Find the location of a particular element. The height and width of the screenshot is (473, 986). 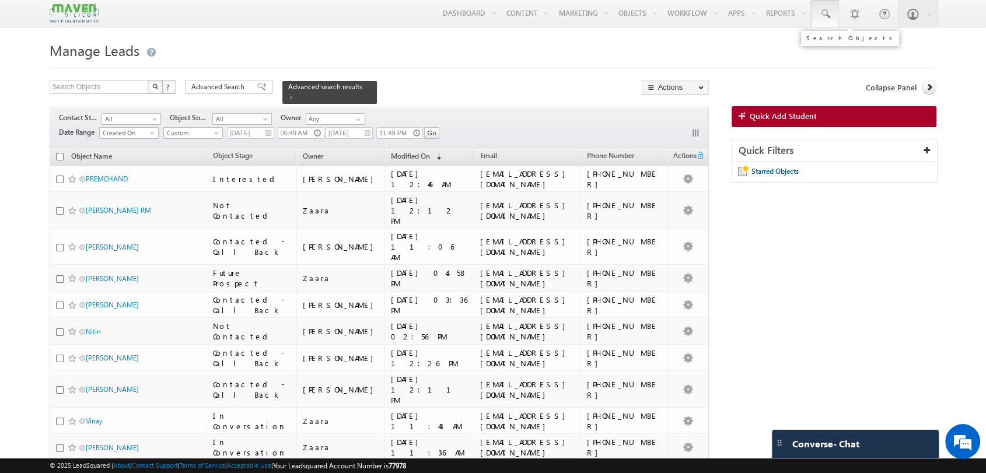

span: Phone Number is located at coordinates (610, 155).